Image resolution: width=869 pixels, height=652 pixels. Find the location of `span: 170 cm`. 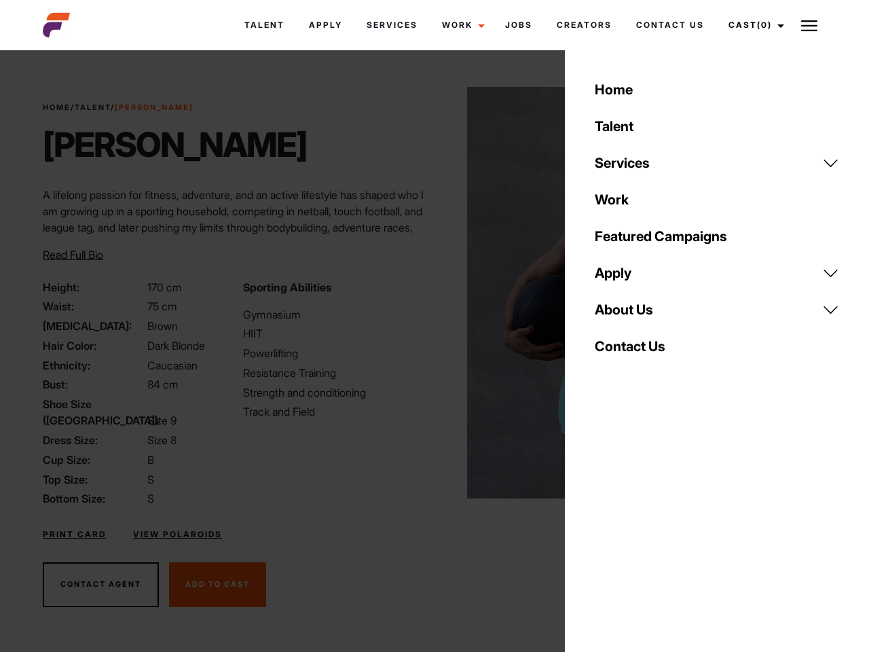

span: 170 cm is located at coordinates (164, 287).